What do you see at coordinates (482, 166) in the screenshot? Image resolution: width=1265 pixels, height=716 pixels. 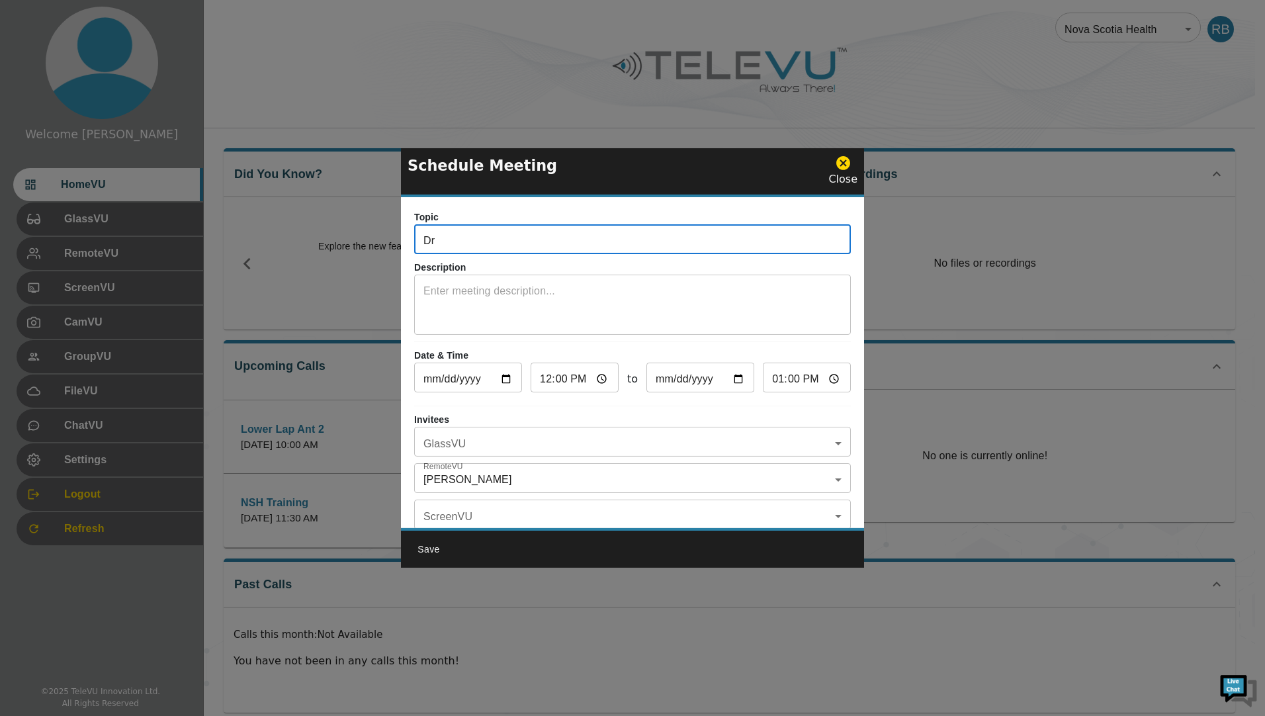 I see `p: Schedule Meeting` at bounding box center [482, 166].